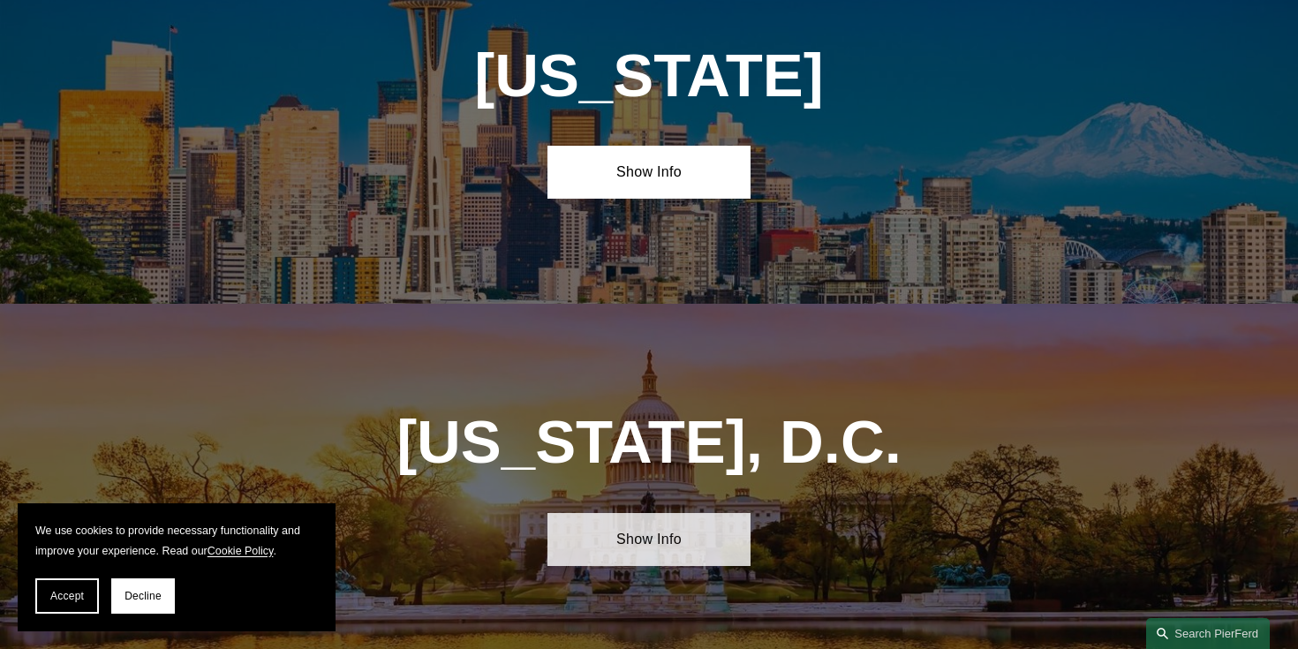  I want to click on a: Search this site, so click(1208, 633).